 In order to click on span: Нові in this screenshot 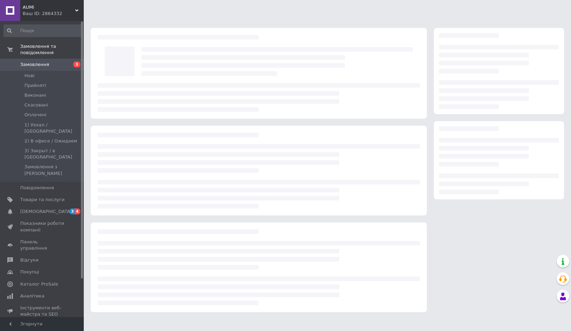, I will do `click(29, 76)`.